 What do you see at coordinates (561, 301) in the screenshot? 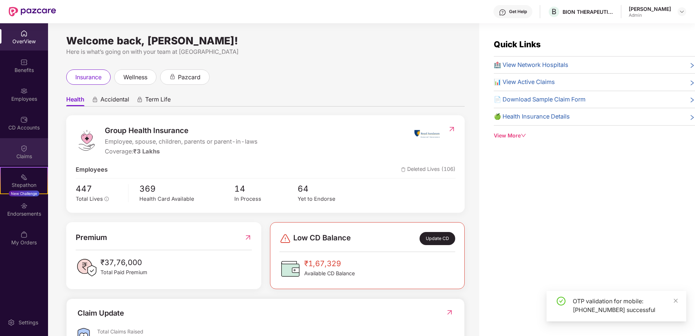
I see `span: check-circle` at bounding box center [561, 301].